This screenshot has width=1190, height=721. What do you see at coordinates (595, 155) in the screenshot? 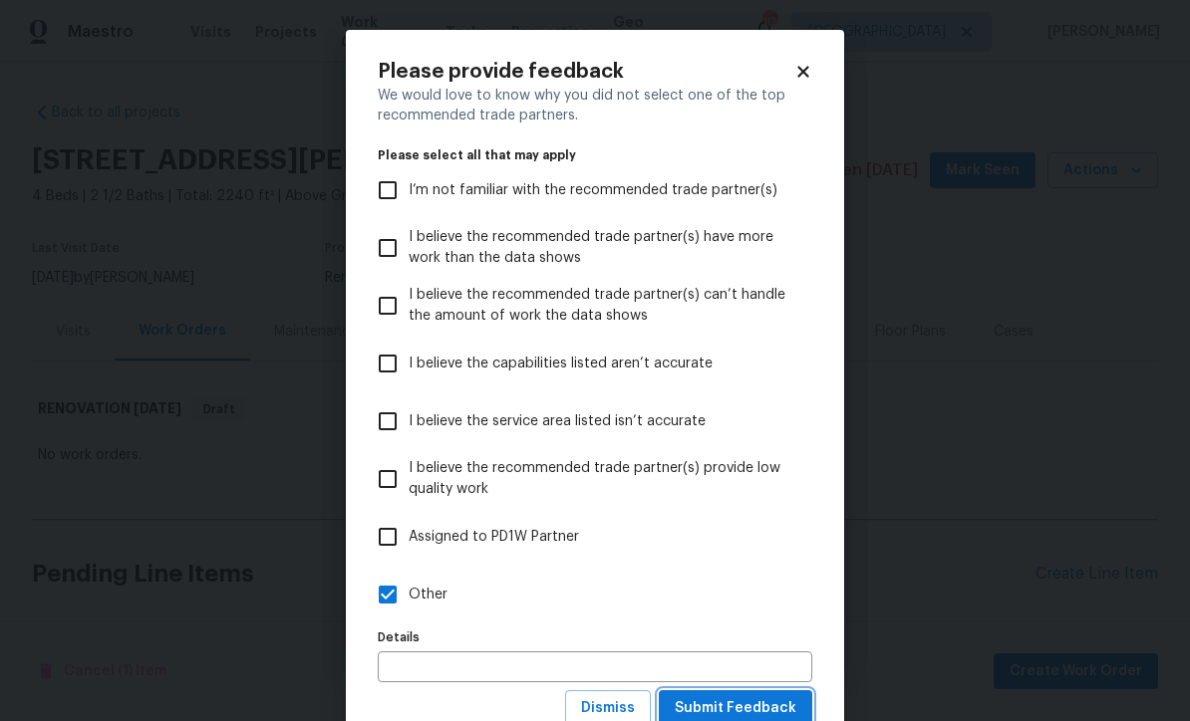
I see `legend: Please select all that may apply` at bounding box center [595, 155].